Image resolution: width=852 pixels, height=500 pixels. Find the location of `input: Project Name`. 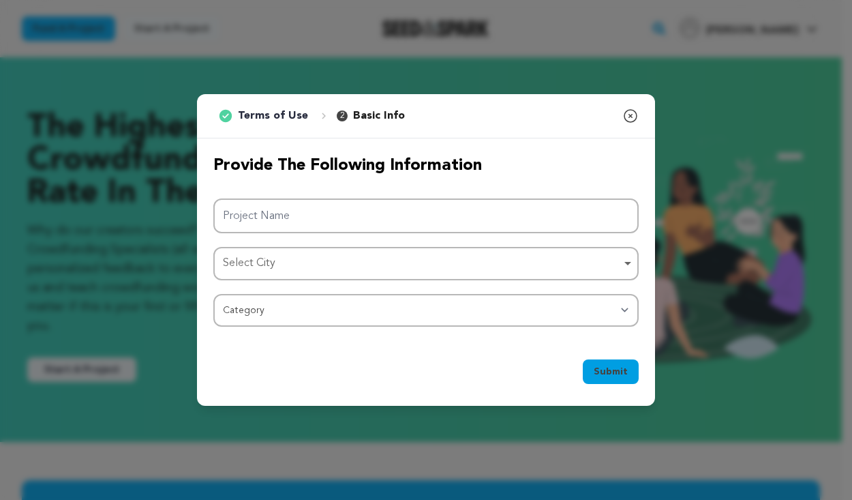

input: Project Name is located at coordinates (426, 215).